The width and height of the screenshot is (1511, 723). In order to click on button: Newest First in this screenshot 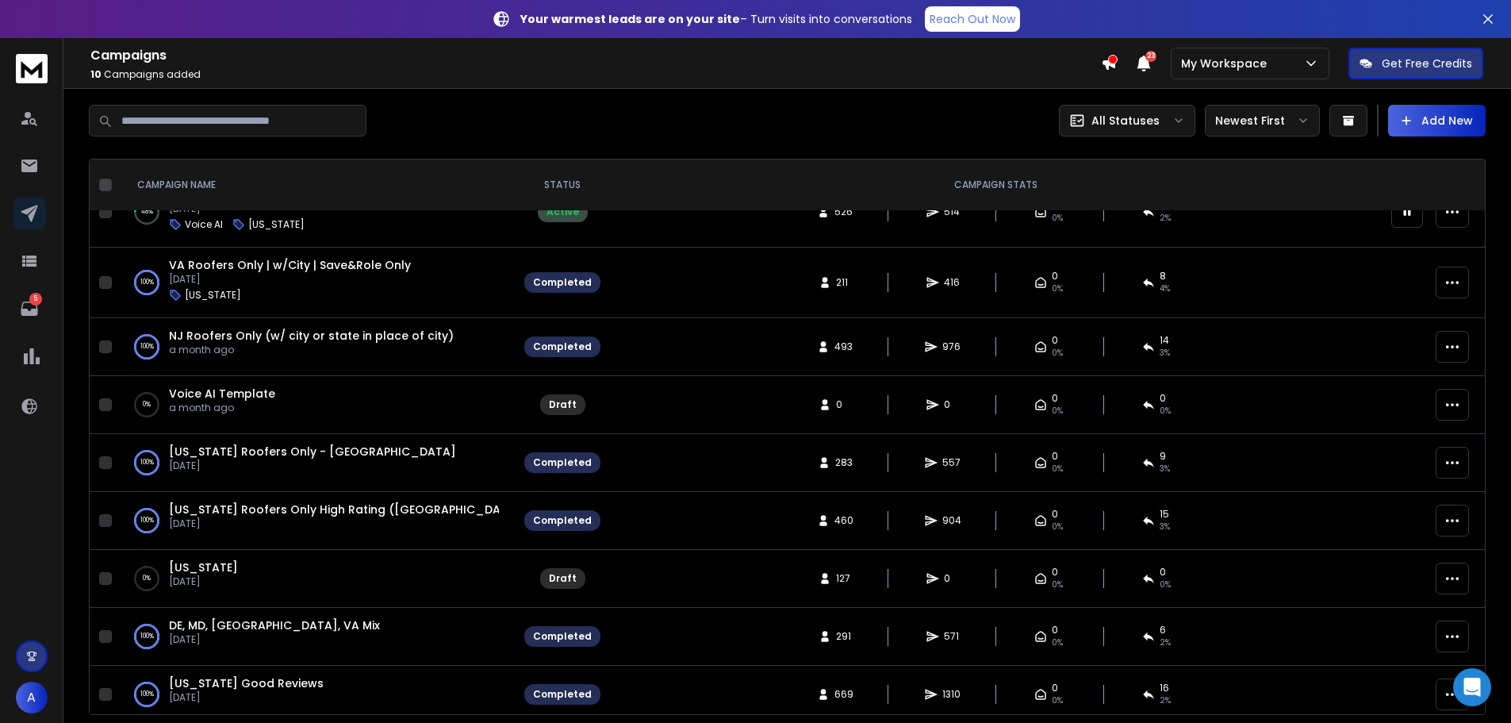, I will do `click(1262, 121)`.